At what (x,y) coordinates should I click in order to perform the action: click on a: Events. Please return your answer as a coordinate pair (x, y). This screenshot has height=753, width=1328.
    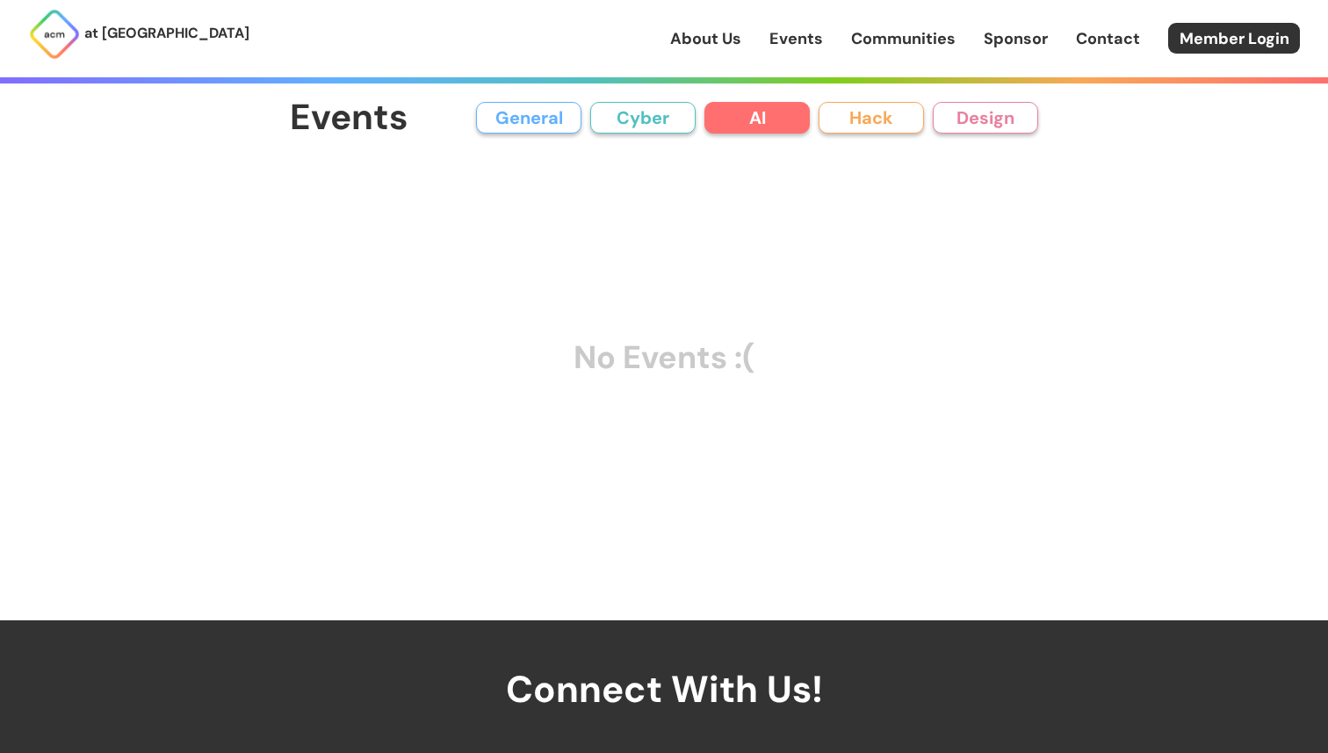
    Looking at the image, I should click on (796, 39).